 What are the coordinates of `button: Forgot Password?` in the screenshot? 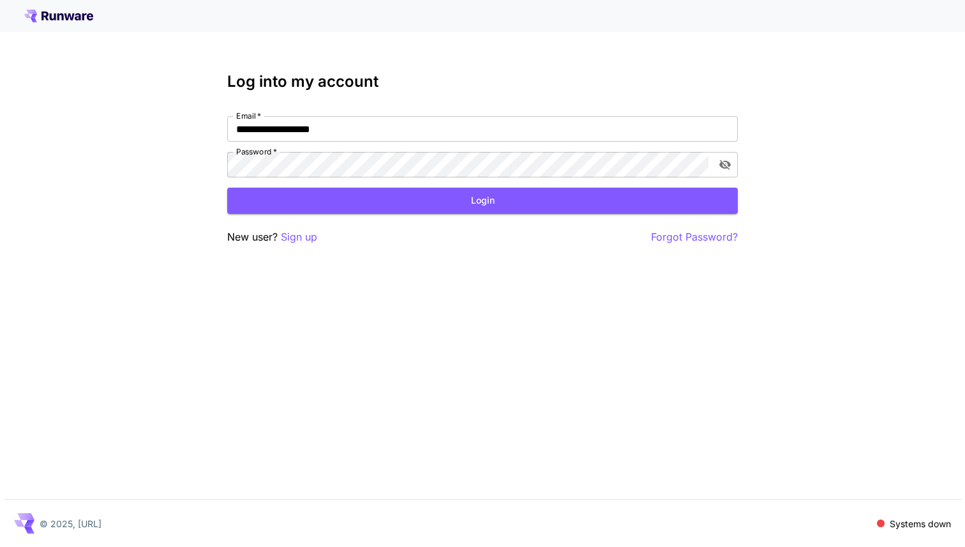 It's located at (694, 237).